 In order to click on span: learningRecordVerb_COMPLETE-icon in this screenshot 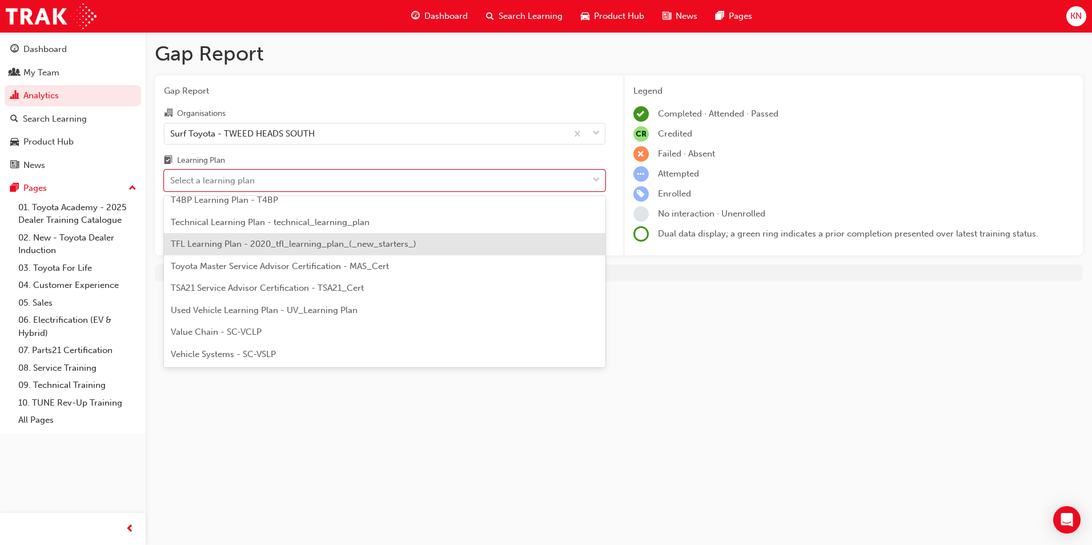, I will do `click(641, 114)`.